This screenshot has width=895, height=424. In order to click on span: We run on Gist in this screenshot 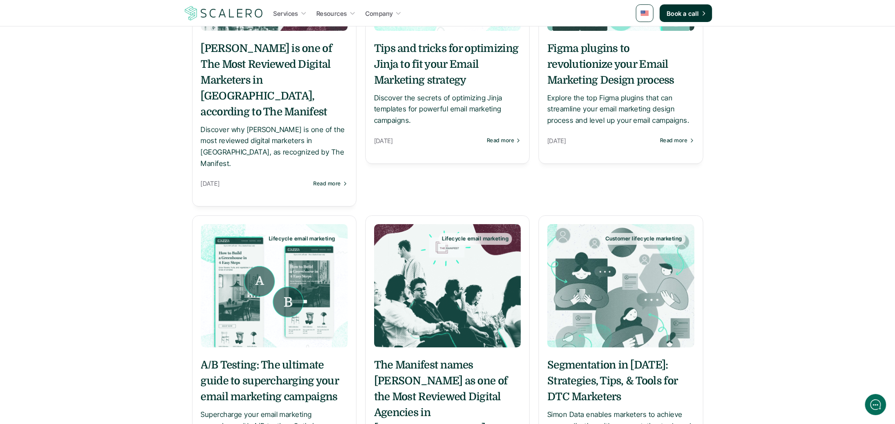, I will do `click(93, 311)`.